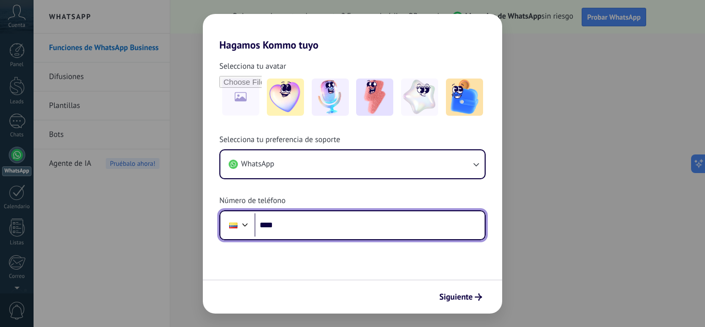  I want to click on button: WhatsApp, so click(353, 164).